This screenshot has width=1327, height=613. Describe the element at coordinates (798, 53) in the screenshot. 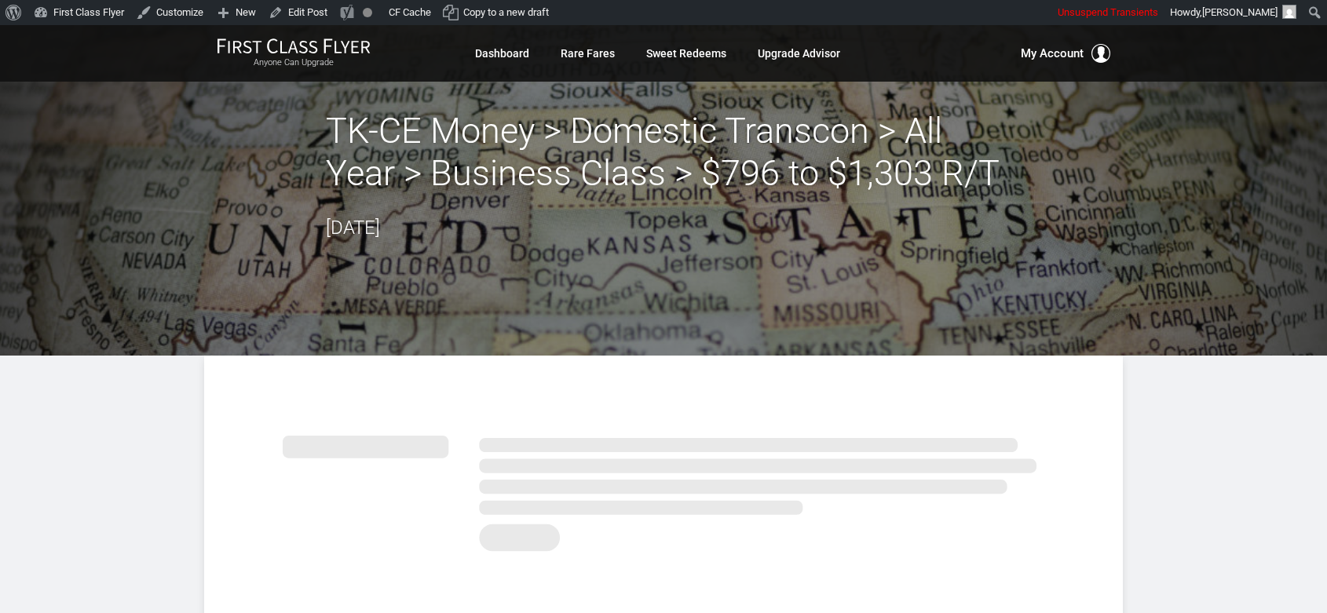

I see `a: Upgrade Advisor` at that location.